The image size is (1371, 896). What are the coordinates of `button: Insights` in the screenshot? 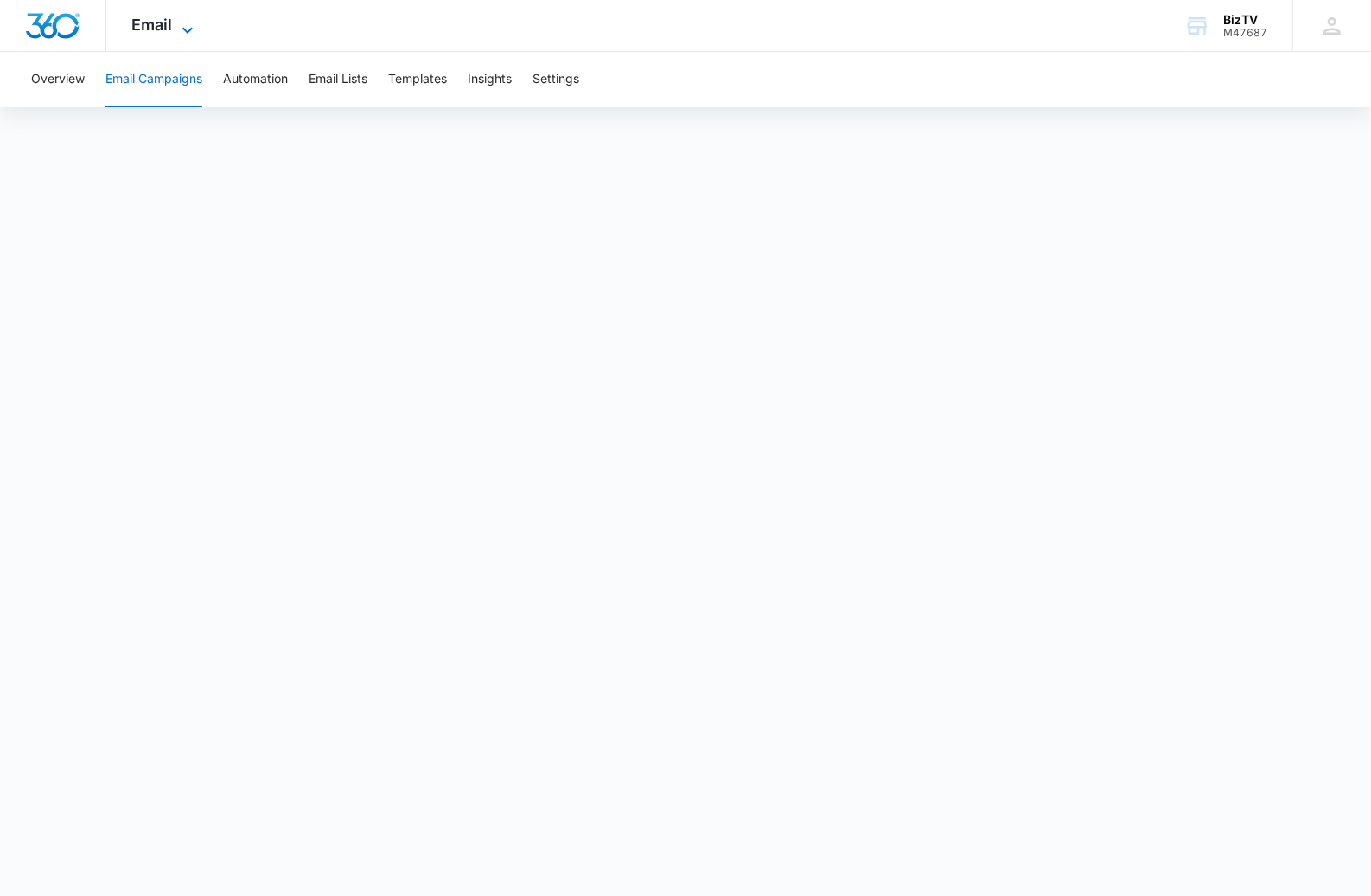 It's located at (490, 80).